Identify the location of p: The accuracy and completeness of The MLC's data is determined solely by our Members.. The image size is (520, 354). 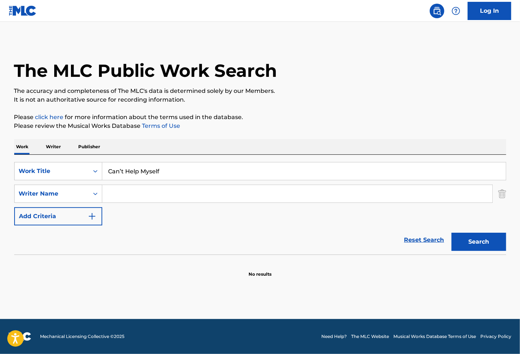
(260, 91).